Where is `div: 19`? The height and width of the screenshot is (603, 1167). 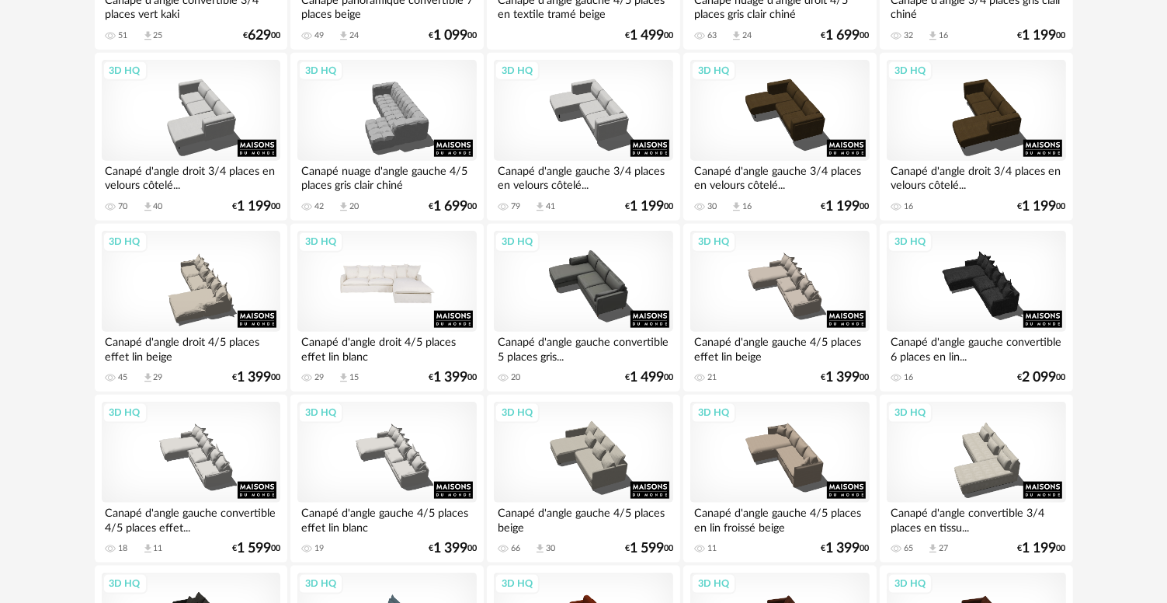 div: 19 is located at coordinates (319, 548).